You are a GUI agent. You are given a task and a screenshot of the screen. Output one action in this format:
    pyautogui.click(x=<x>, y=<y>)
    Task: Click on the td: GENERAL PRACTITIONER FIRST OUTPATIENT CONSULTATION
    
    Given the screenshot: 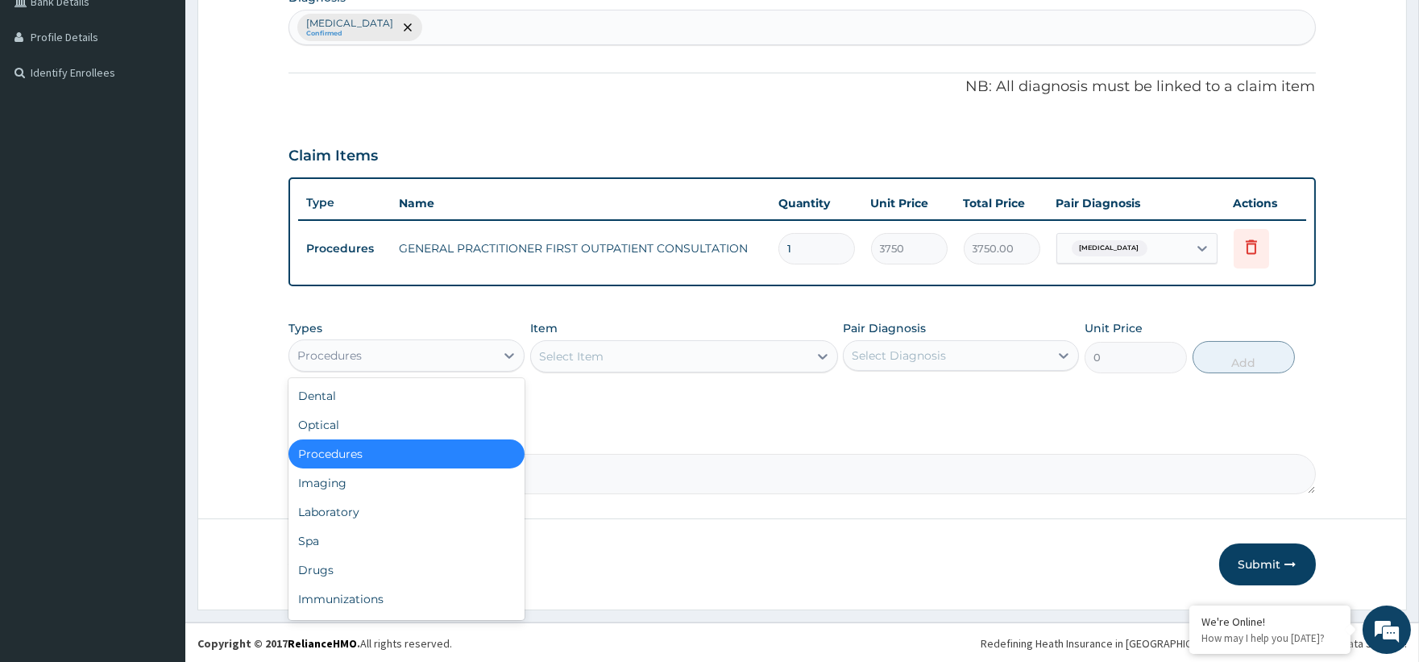 What is the action you would take?
    pyautogui.click(x=580, y=248)
    